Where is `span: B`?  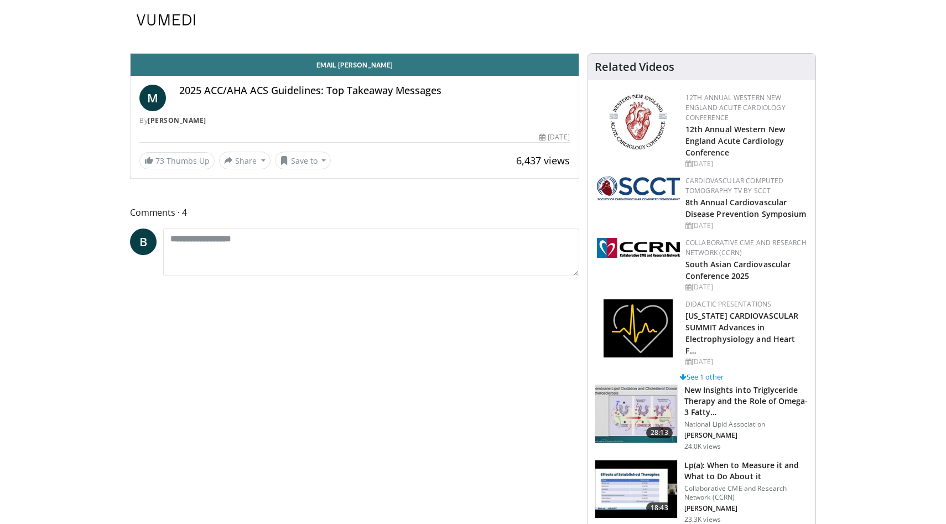 span: B is located at coordinates (143, 242).